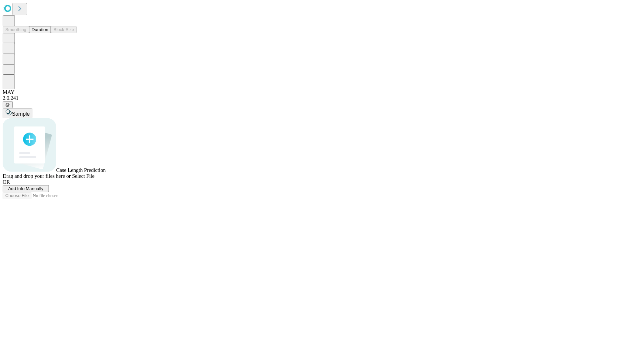  I want to click on span: Case Length Prediction, so click(81, 170).